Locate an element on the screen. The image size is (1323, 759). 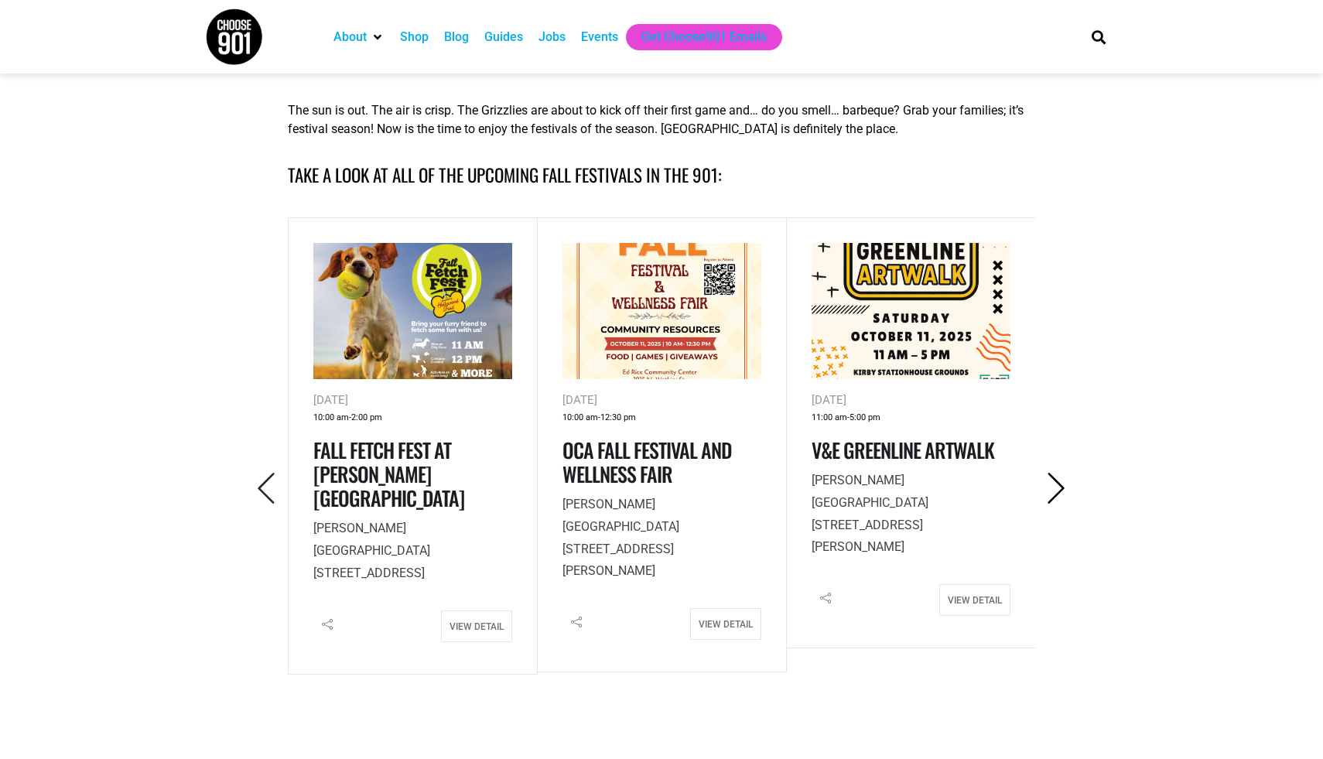
div: Events is located at coordinates (600, 37).